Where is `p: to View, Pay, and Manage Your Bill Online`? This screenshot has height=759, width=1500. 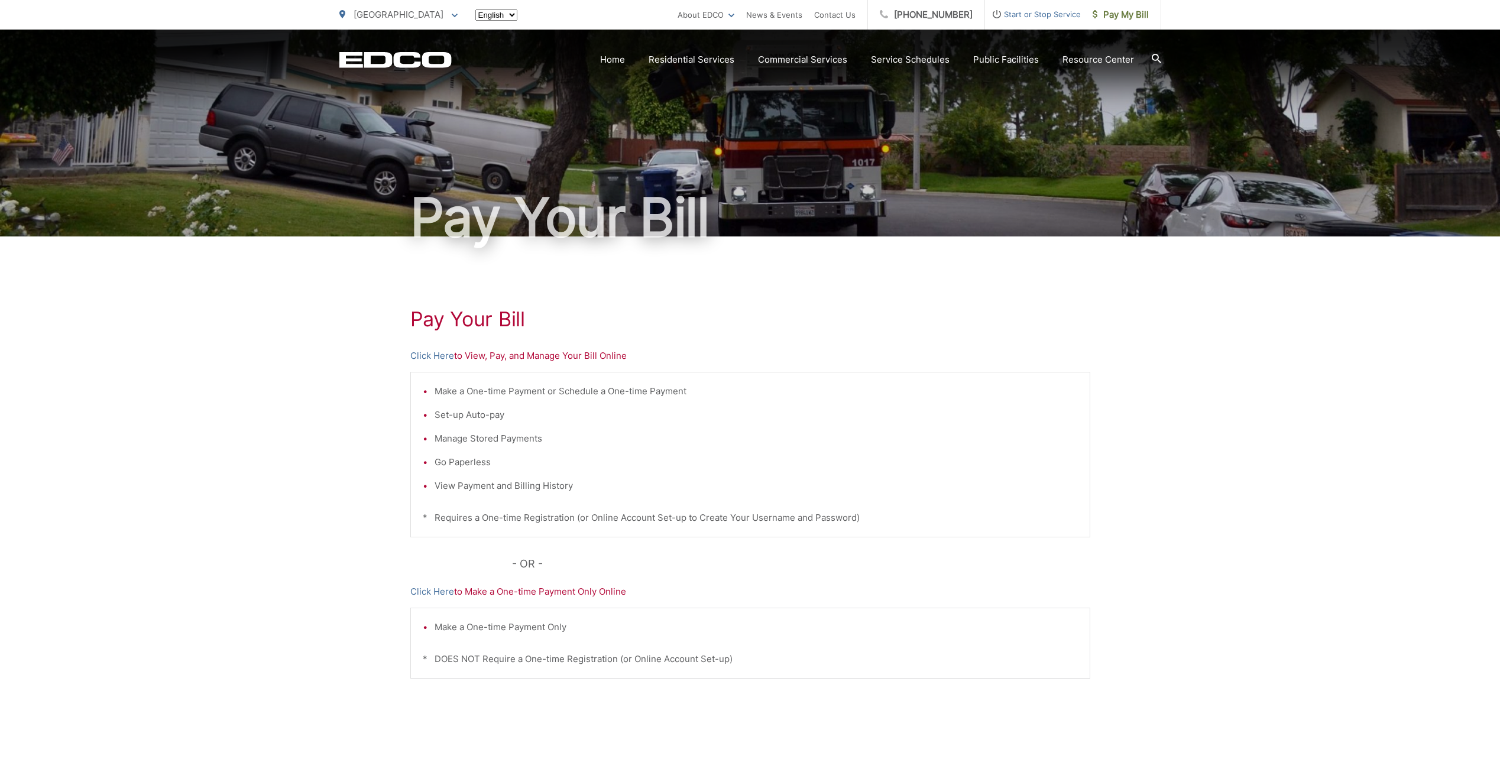
p: to View, Pay, and Manage Your Bill Online is located at coordinates (750, 356).